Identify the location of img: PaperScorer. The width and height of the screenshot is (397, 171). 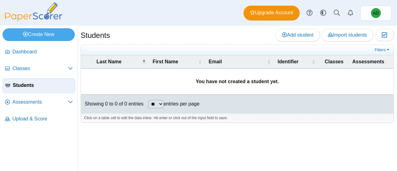
(34, 12).